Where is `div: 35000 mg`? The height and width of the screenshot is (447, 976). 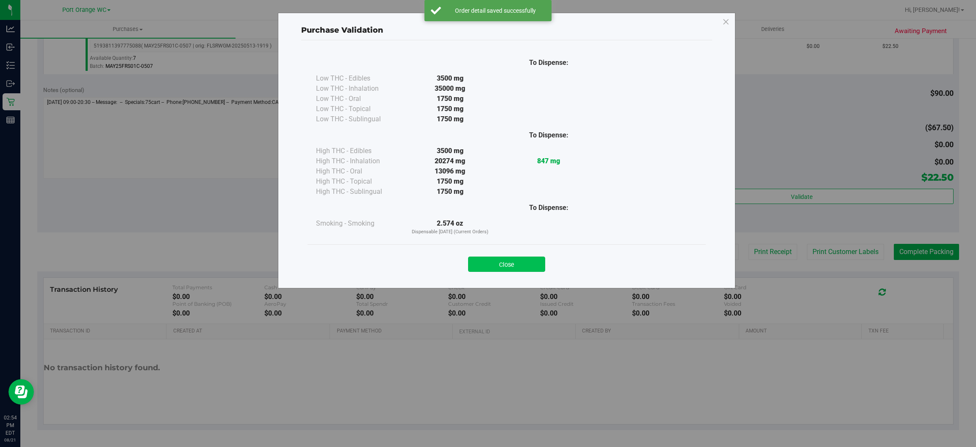
div: 35000 mg is located at coordinates (450, 89).